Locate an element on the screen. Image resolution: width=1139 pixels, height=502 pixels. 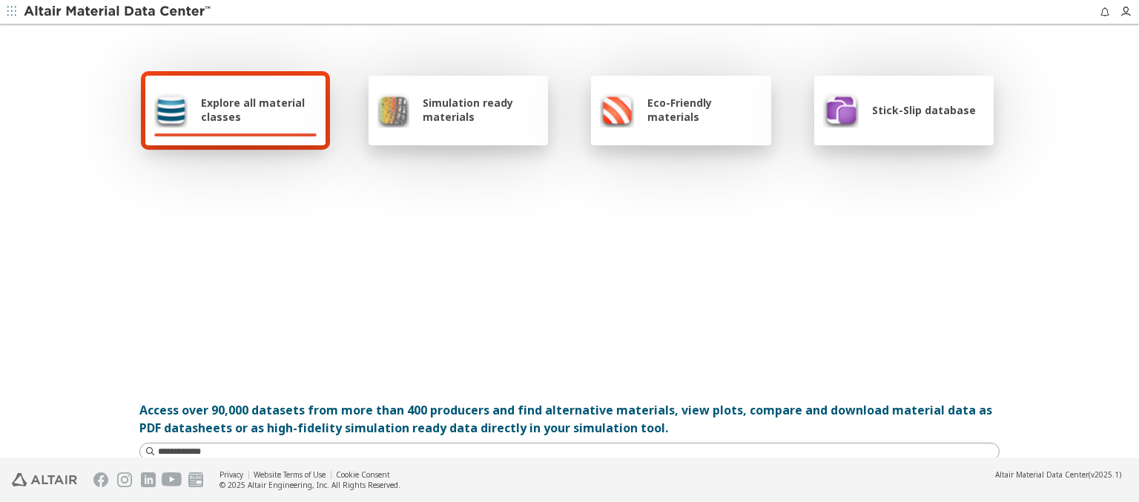
a: Privacy is located at coordinates (231, 475).